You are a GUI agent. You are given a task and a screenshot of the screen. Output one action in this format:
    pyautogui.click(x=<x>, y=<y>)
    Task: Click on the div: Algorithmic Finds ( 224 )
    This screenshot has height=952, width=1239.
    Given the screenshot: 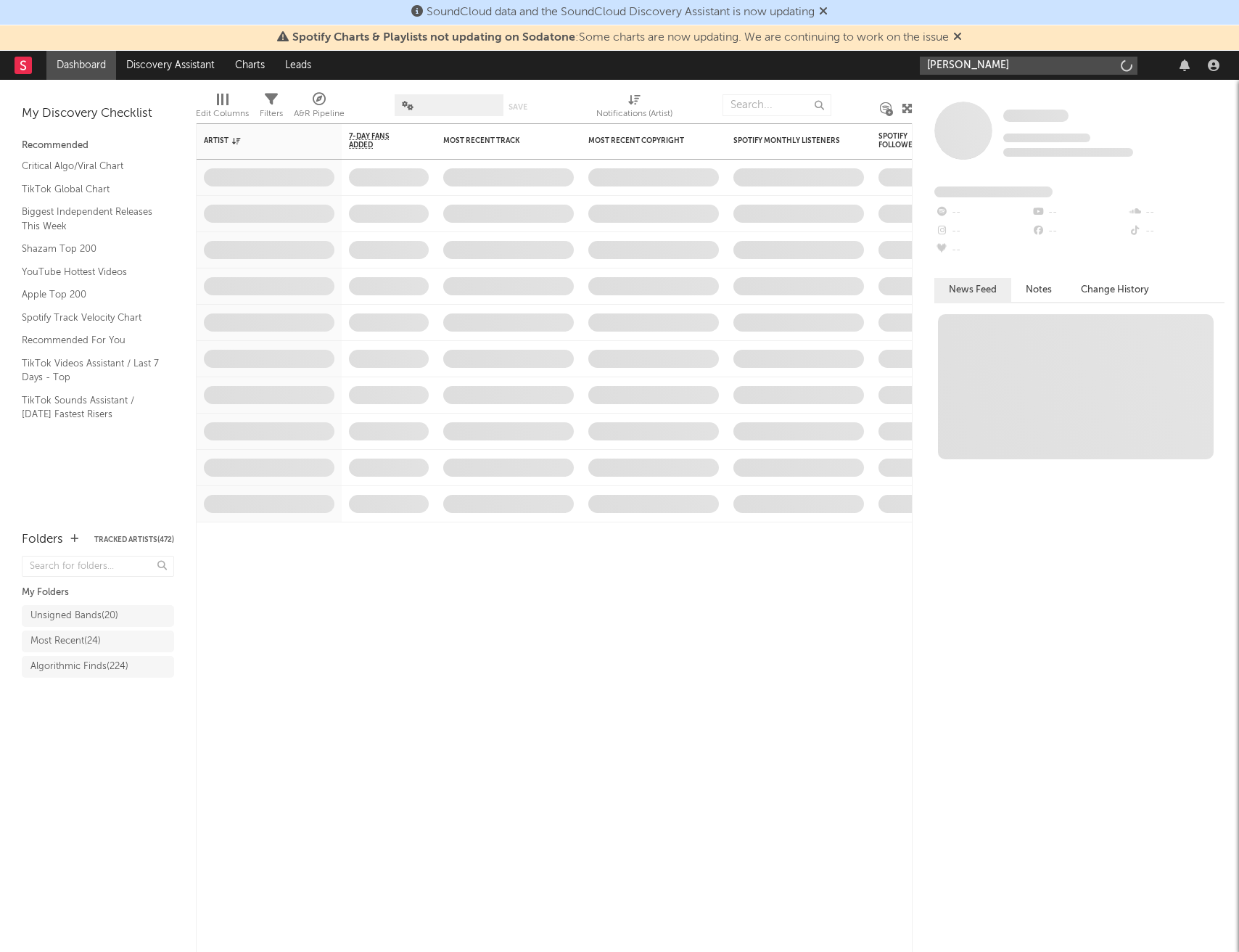 What is the action you would take?
    pyautogui.click(x=79, y=666)
    